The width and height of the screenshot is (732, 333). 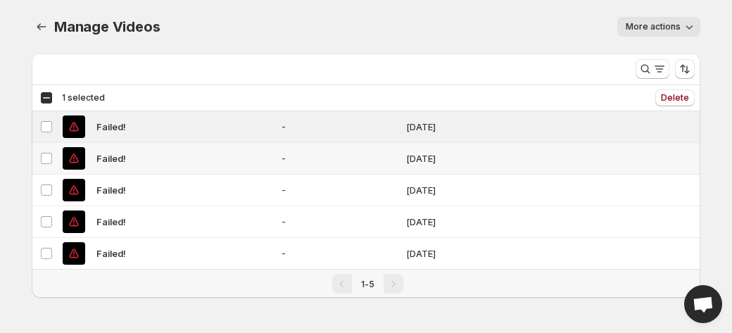 I want to click on div: Open chat, so click(x=703, y=304).